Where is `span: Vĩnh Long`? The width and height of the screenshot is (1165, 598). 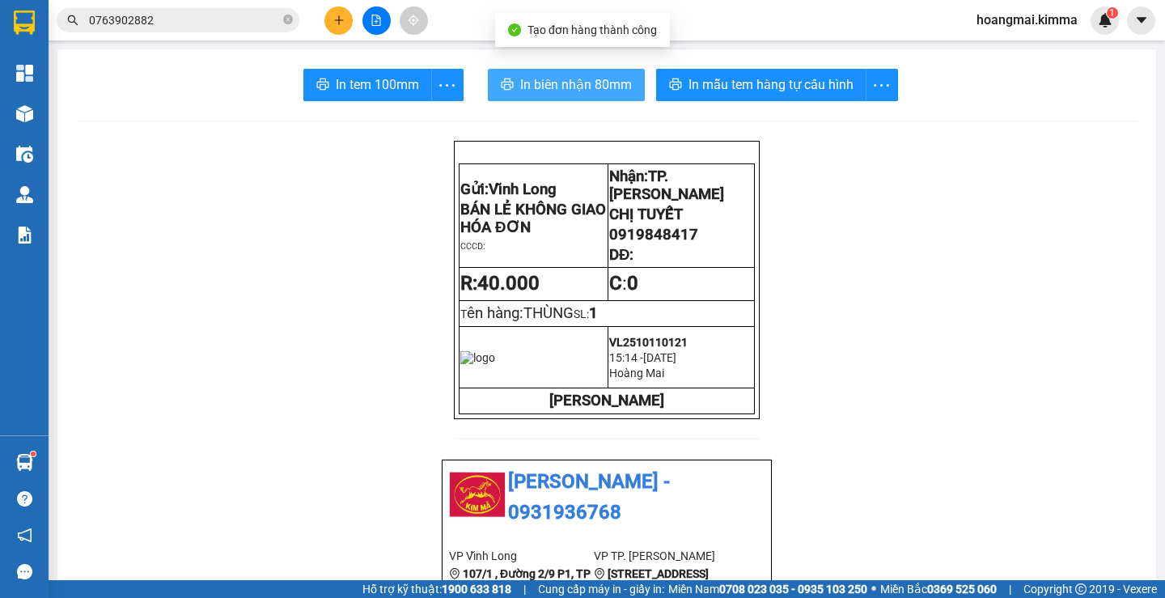
span: Vĩnh Long is located at coordinates (522, 189).